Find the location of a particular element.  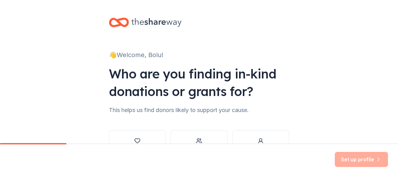

button: Nonprofit is located at coordinates (137, 145).